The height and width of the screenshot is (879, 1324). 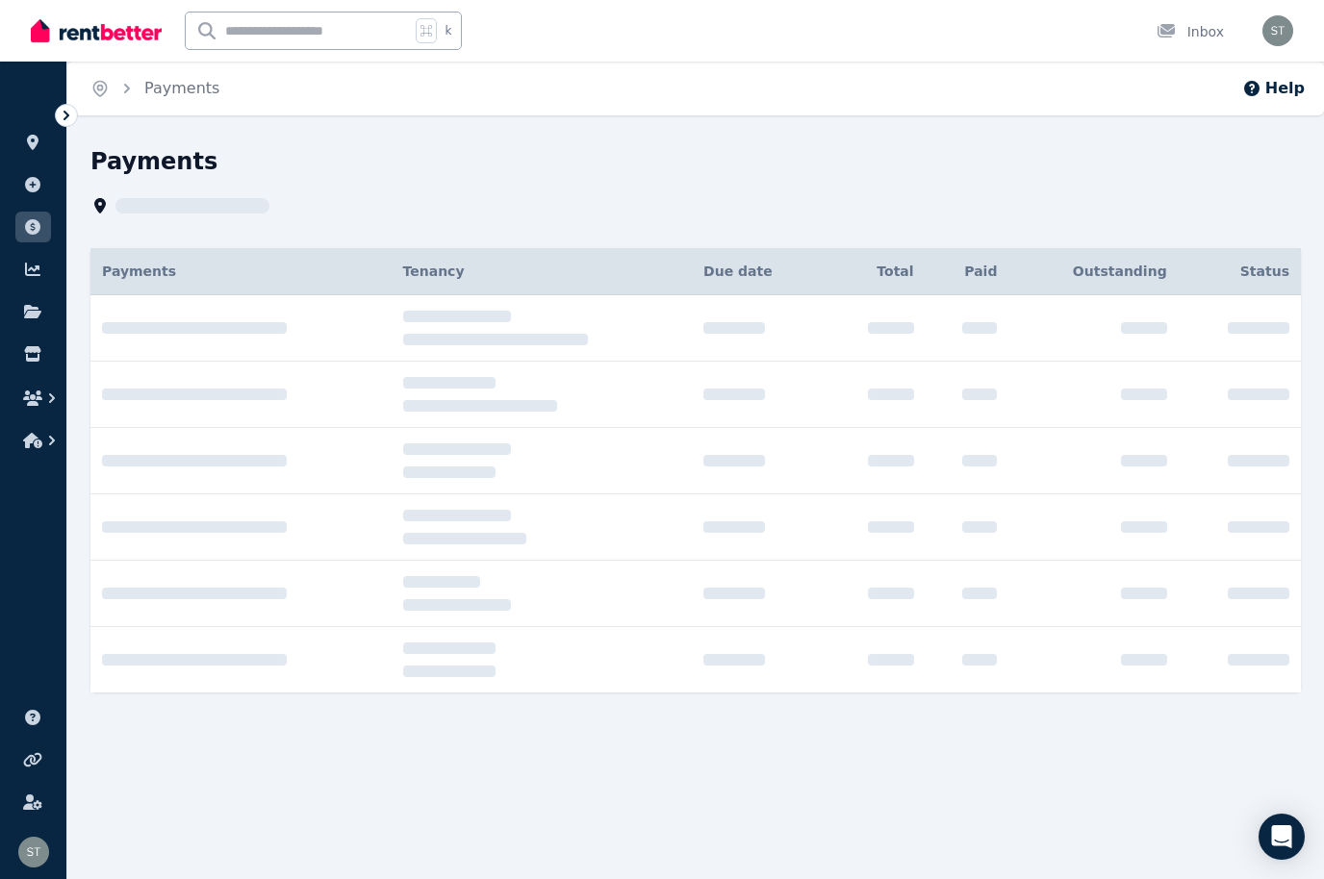 I want to click on nav: Breadcrumb, so click(x=155, y=89).